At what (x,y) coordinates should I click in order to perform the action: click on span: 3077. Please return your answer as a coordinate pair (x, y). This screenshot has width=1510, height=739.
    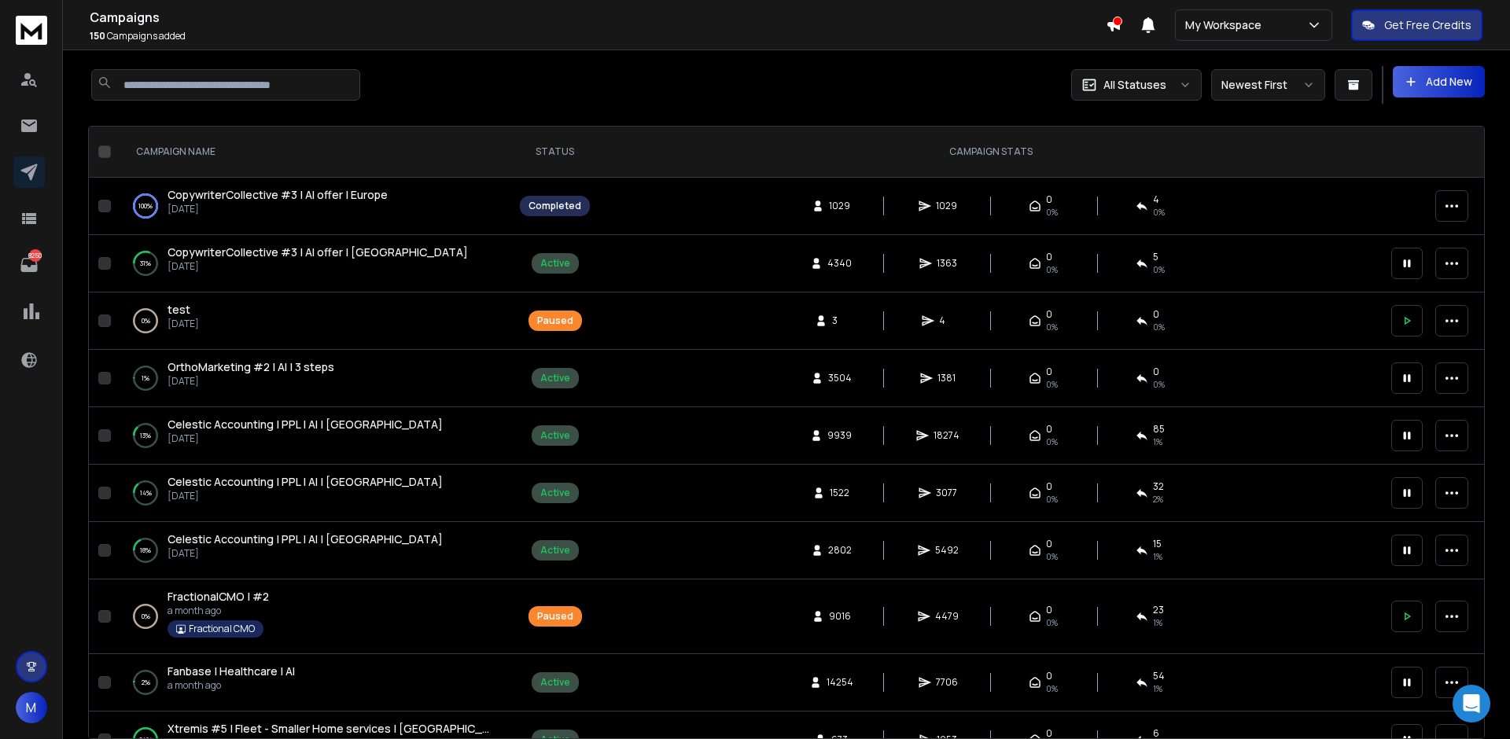
    Looking at the image, I should click on (946, 493).